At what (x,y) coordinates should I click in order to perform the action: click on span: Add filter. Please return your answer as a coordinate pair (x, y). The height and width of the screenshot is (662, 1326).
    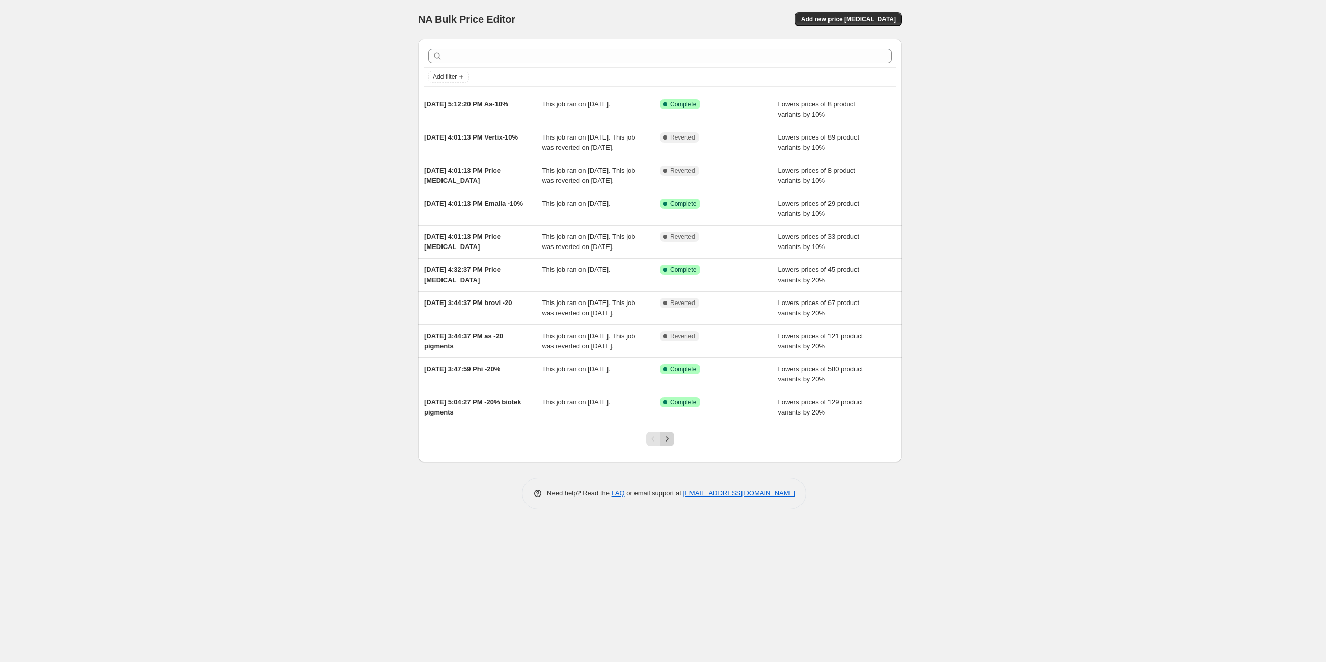
    Looking at the image, I should click on (444, 77).